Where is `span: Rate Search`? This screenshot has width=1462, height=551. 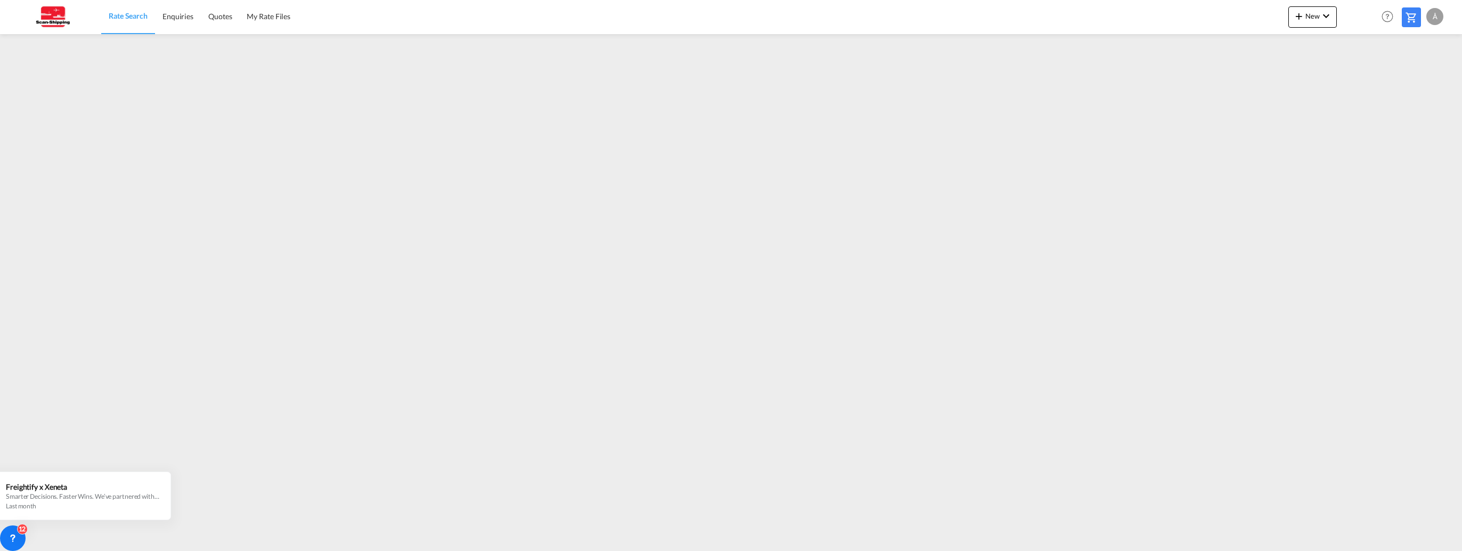
span: Rate Search is located at coordinates (128, 15).